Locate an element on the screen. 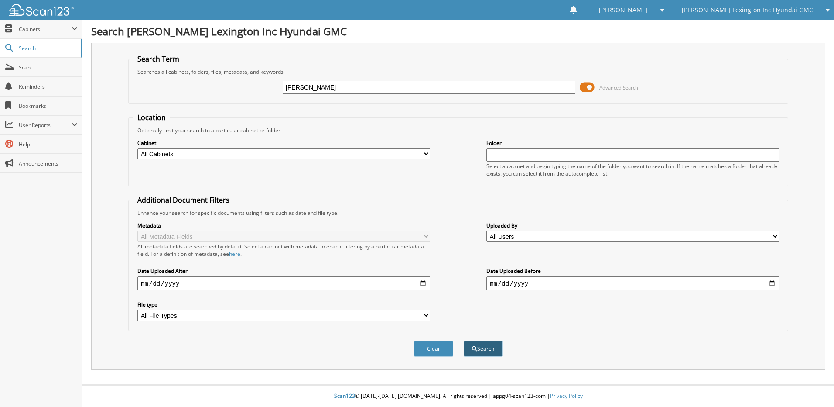  label: Metadata is located at coordinates (284, 225).